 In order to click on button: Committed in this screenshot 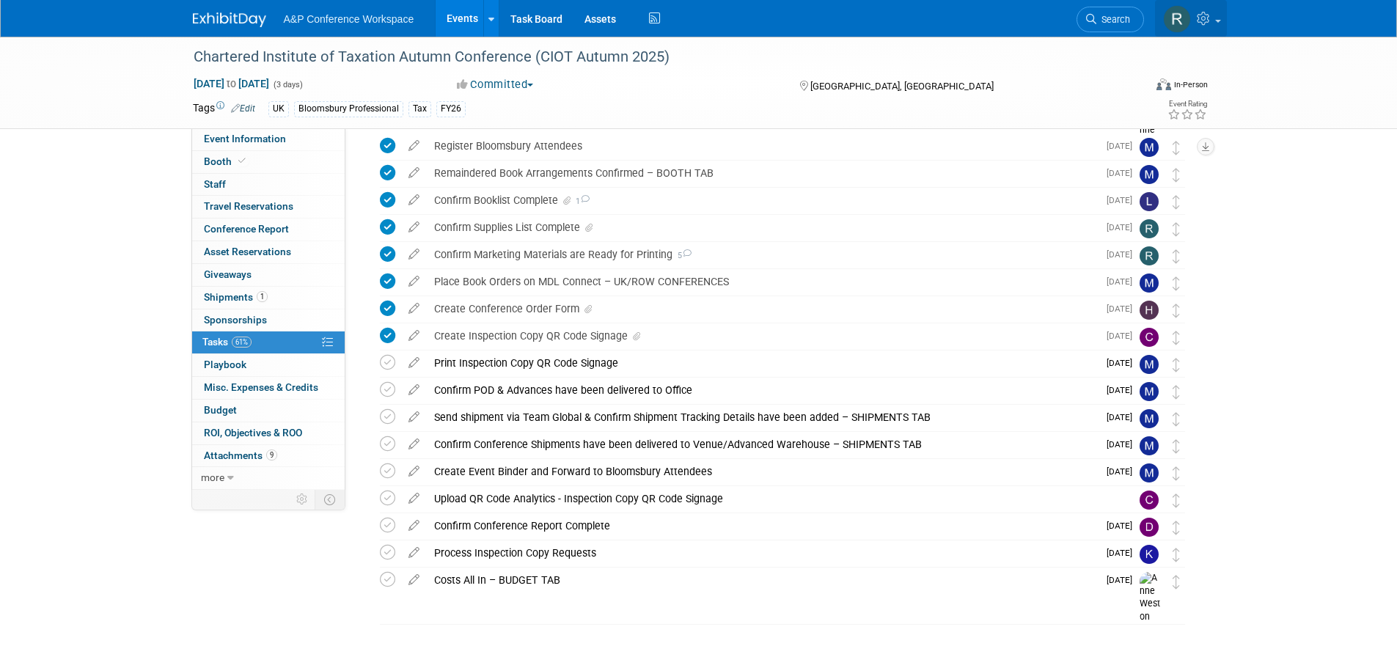, I will do `click(495, 84)`.